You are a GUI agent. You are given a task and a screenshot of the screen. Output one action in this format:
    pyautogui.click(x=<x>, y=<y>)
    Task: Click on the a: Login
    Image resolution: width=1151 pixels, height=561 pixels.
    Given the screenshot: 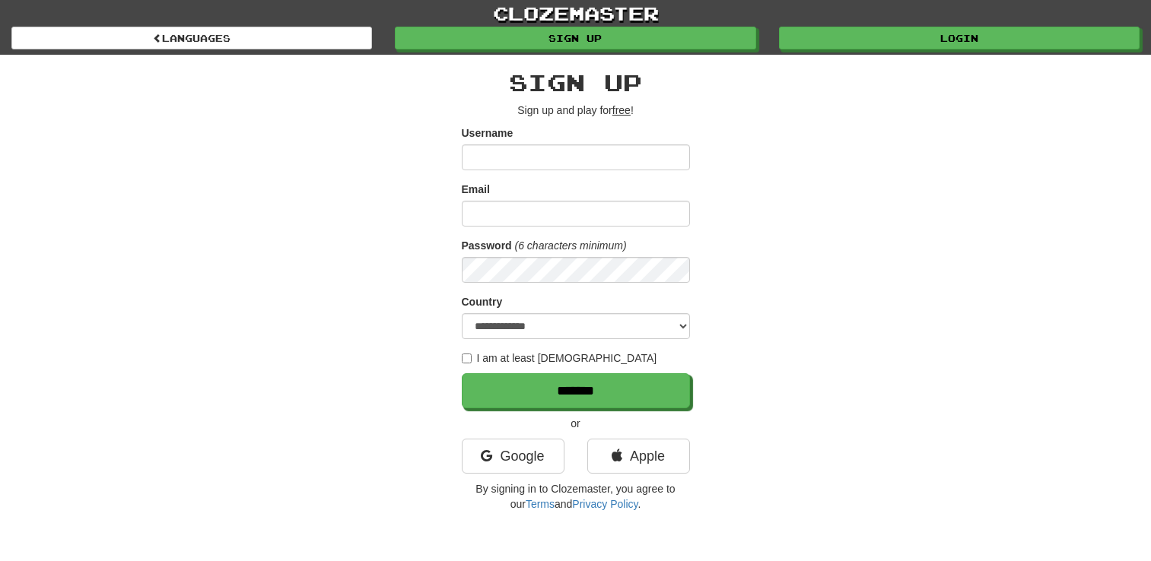 What is the action you would take?
    pyautogui.click(x=959, y=38)
    